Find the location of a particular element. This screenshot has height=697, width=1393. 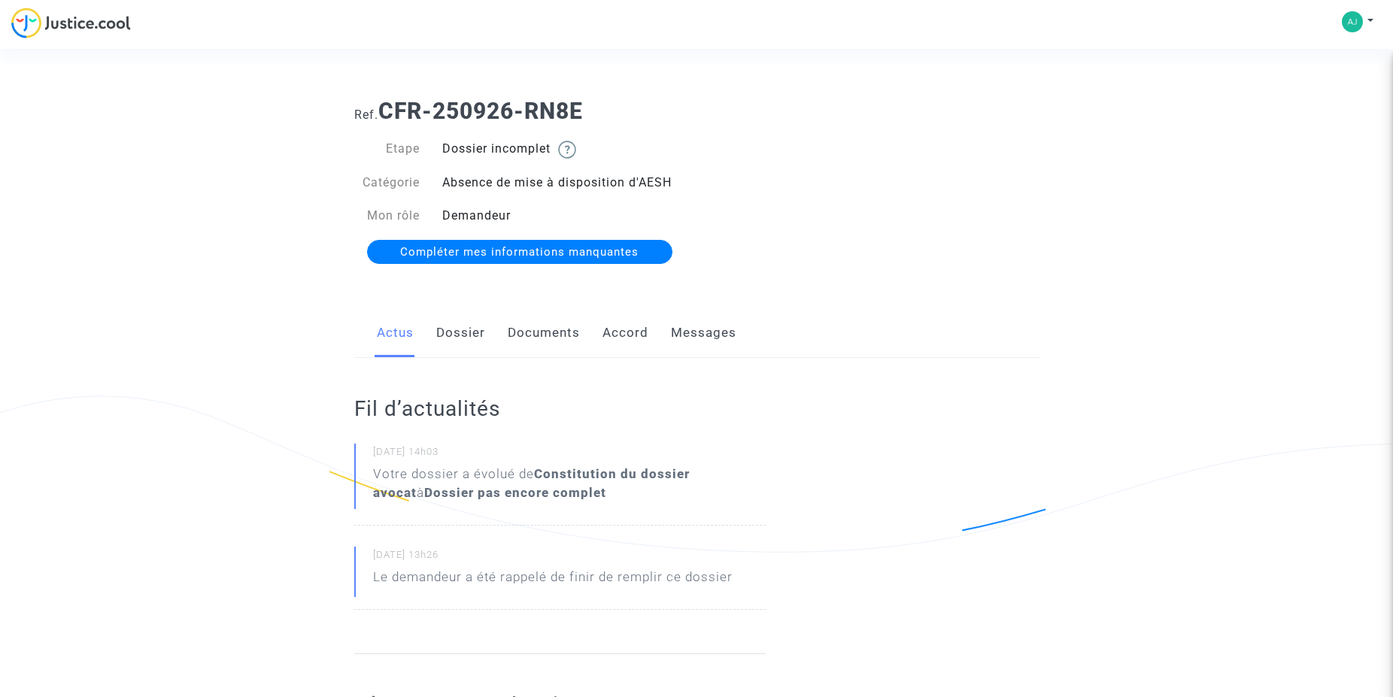

div: Votre dossier a évolué de à is located at coordinates (569, 484).